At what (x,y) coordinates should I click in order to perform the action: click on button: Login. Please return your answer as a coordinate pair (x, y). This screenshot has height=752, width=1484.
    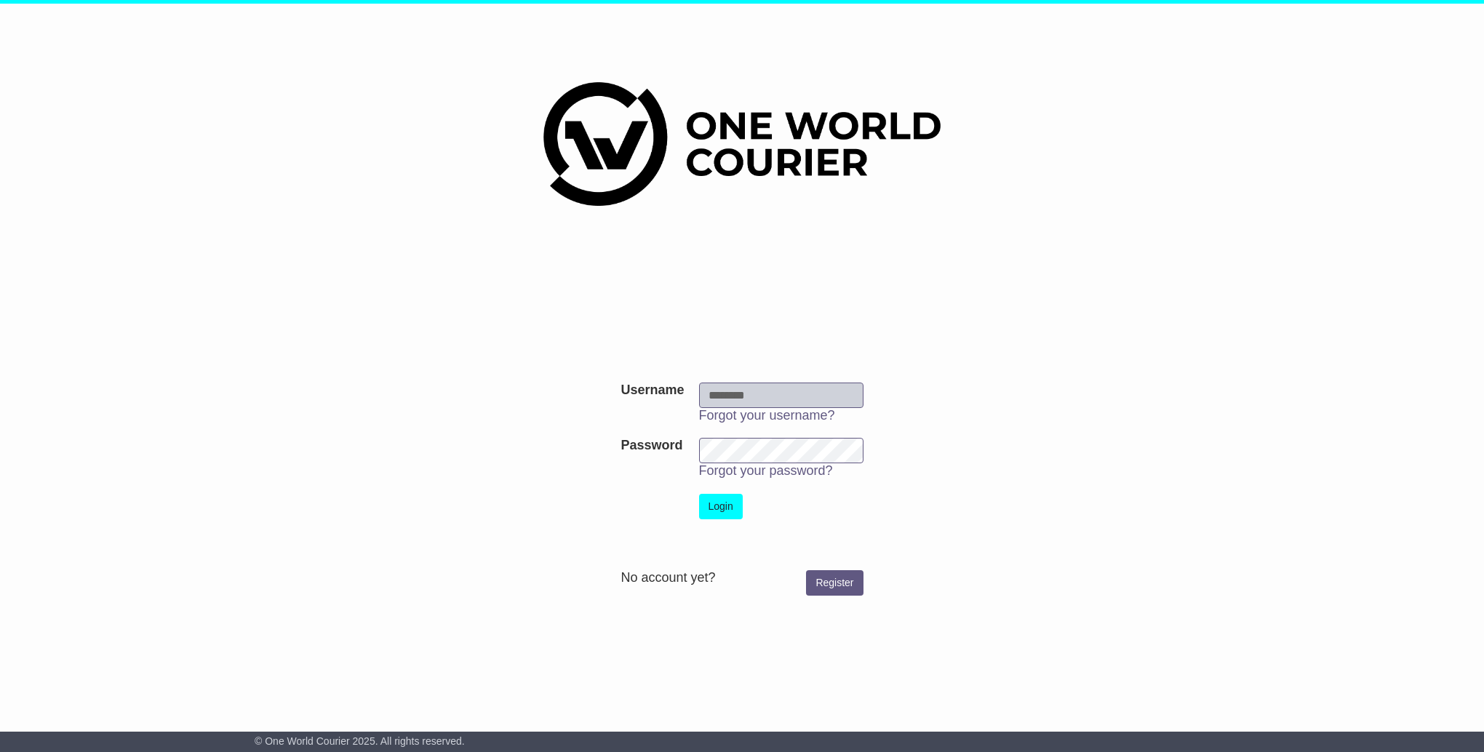
    Looking at the image, I should click on (721, 506).